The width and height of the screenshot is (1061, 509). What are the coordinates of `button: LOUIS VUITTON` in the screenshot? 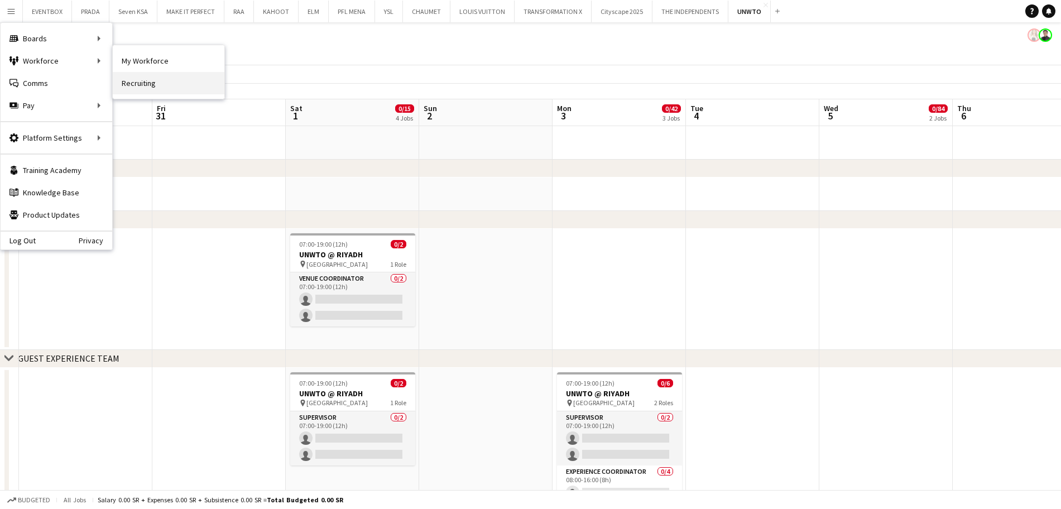 It's located at (482, 11).